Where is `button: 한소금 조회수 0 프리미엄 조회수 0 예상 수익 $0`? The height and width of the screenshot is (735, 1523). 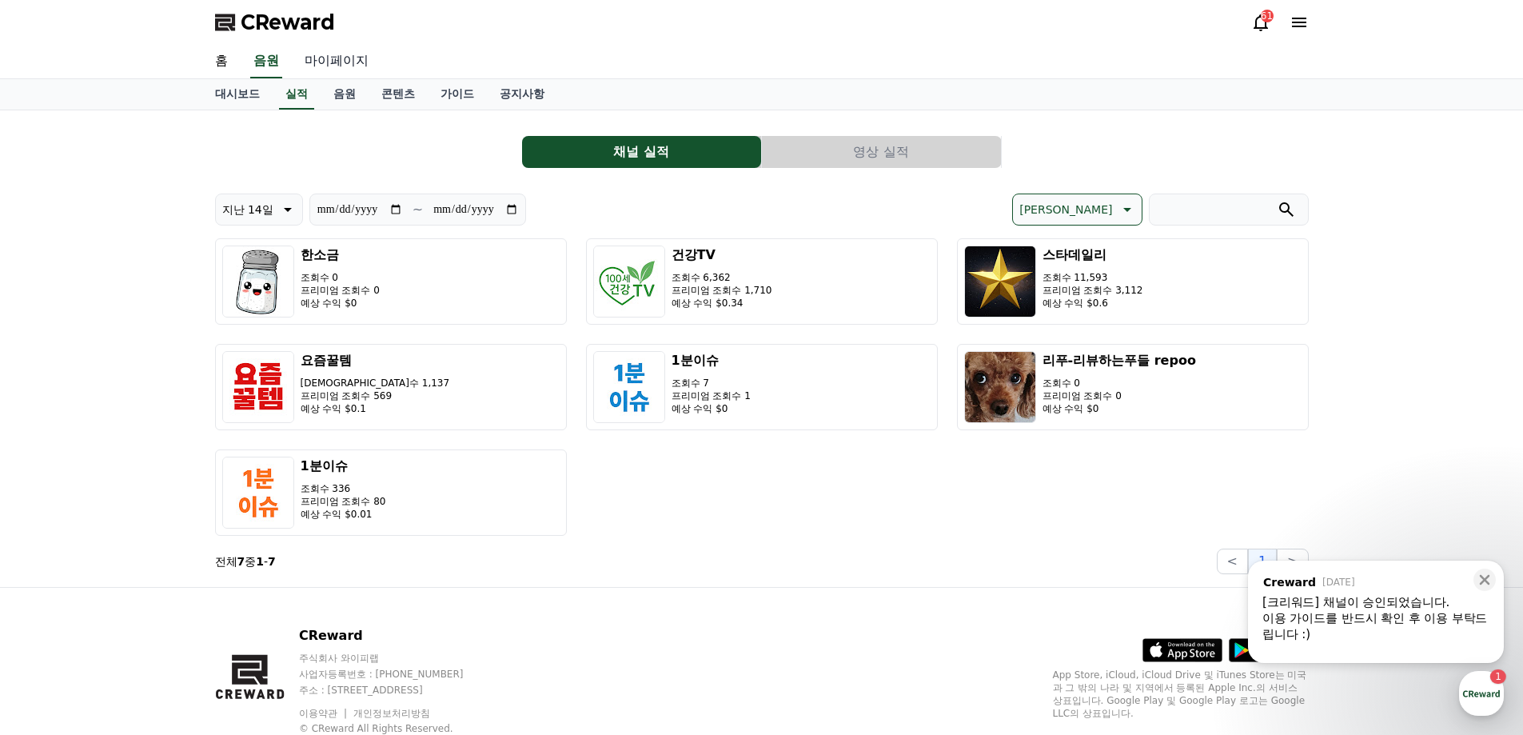
button: 한소금 조회수 0 프리미엄 조회수 0 예상 수익 $0 is located at coordinates (391, 281).